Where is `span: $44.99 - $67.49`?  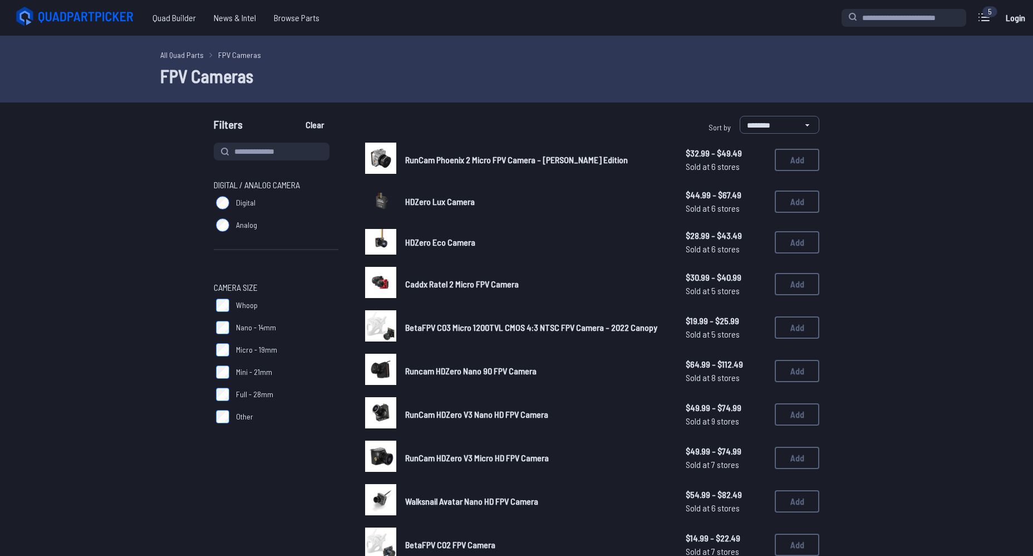
span: $44.99 - $67.49 is located at coordinates (726, 195).